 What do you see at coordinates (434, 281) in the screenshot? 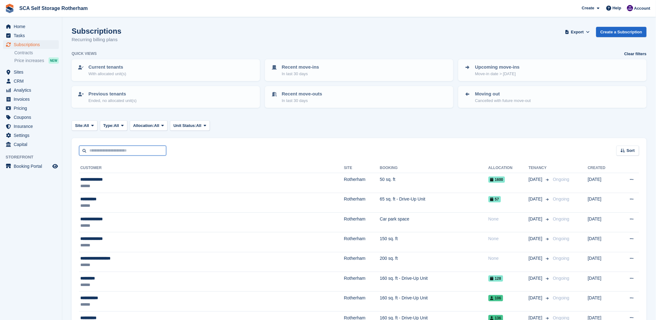
I see `td: 160 sq. ft - Drive-Up Unit` at bounding box center [434, 281].